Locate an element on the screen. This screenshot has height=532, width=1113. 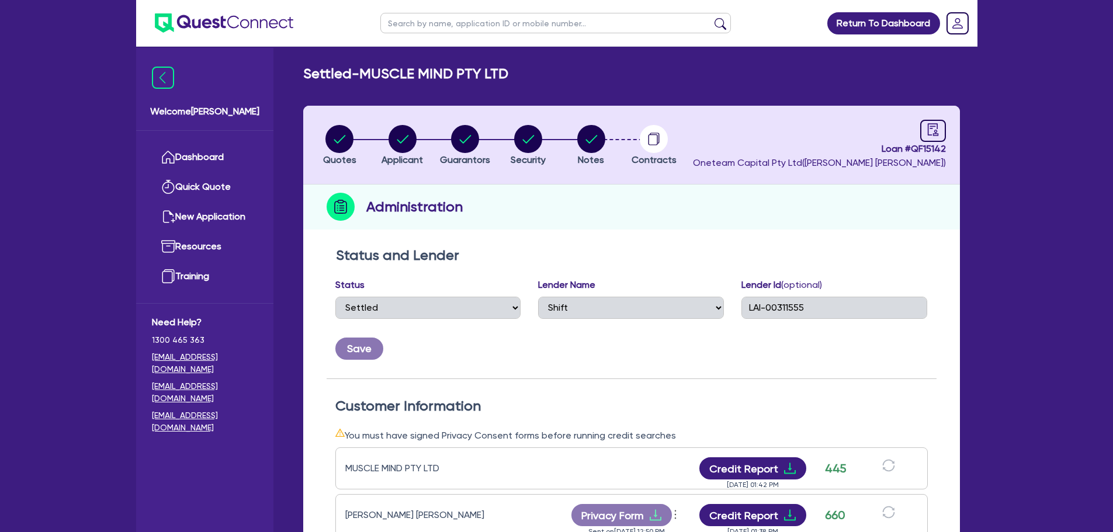
span: Need Help? is located at coordinates (204, 322).